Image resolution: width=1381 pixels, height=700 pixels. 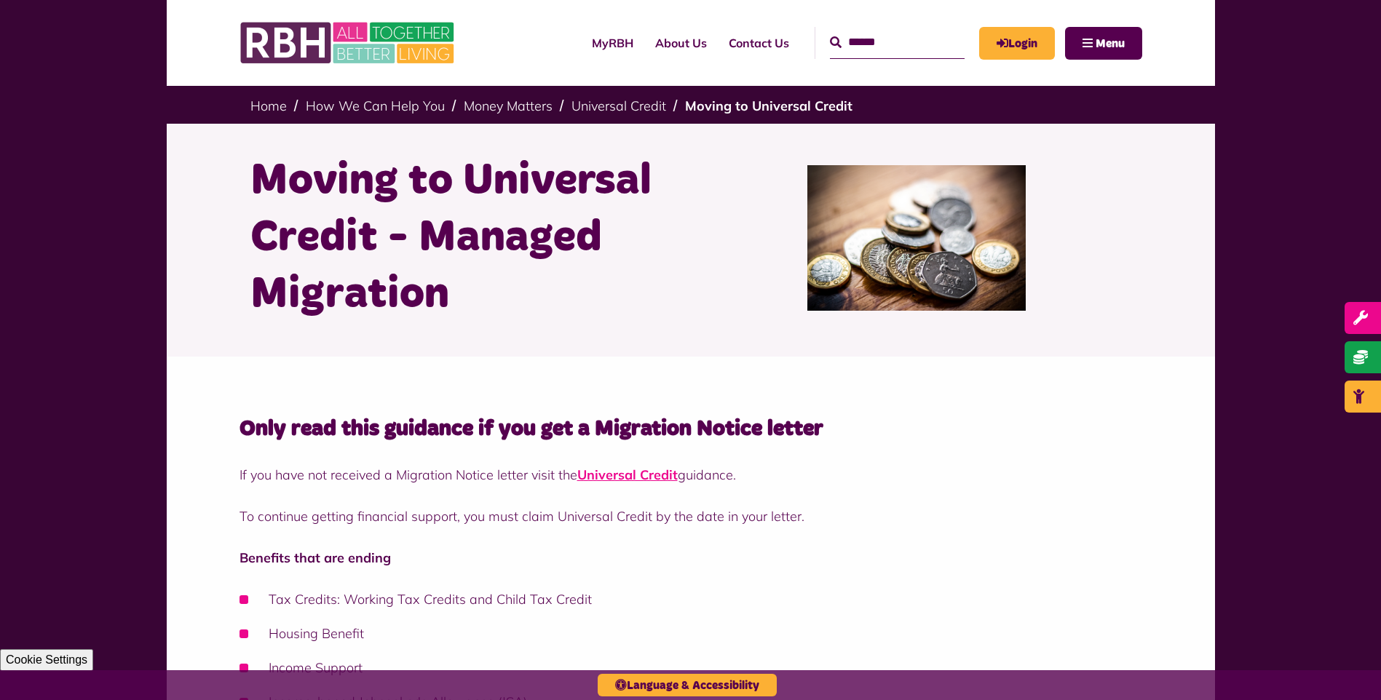 What do you see at coordinates (691, 475) in the screenshot?
I see `p: If you have not received a Migration Notice letter visit the guidance.` at bounding box center [691, 475].